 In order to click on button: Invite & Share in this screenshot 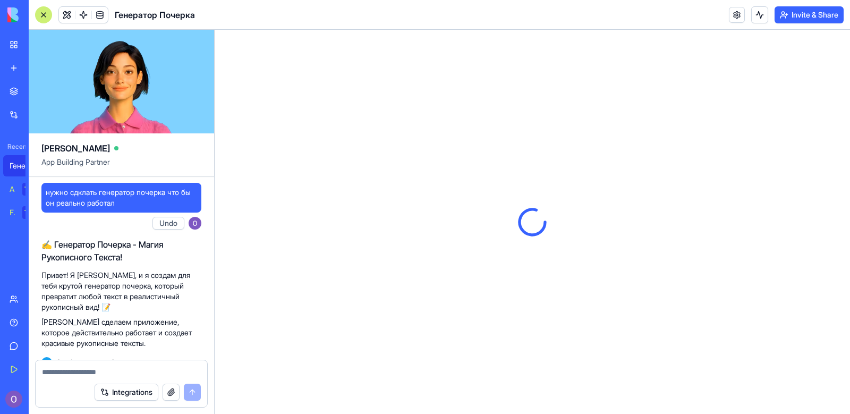, I will do `click(809, 15)`.